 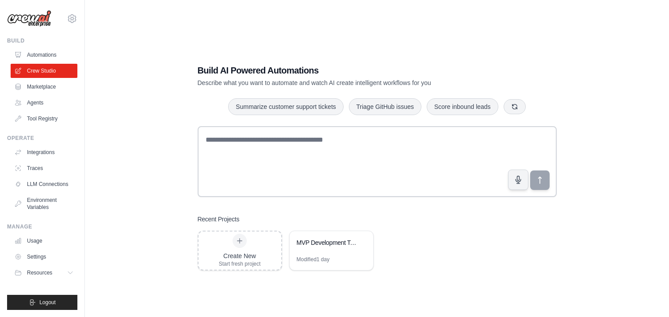 I want to click on span: Logout, so click(x=47, y=302).